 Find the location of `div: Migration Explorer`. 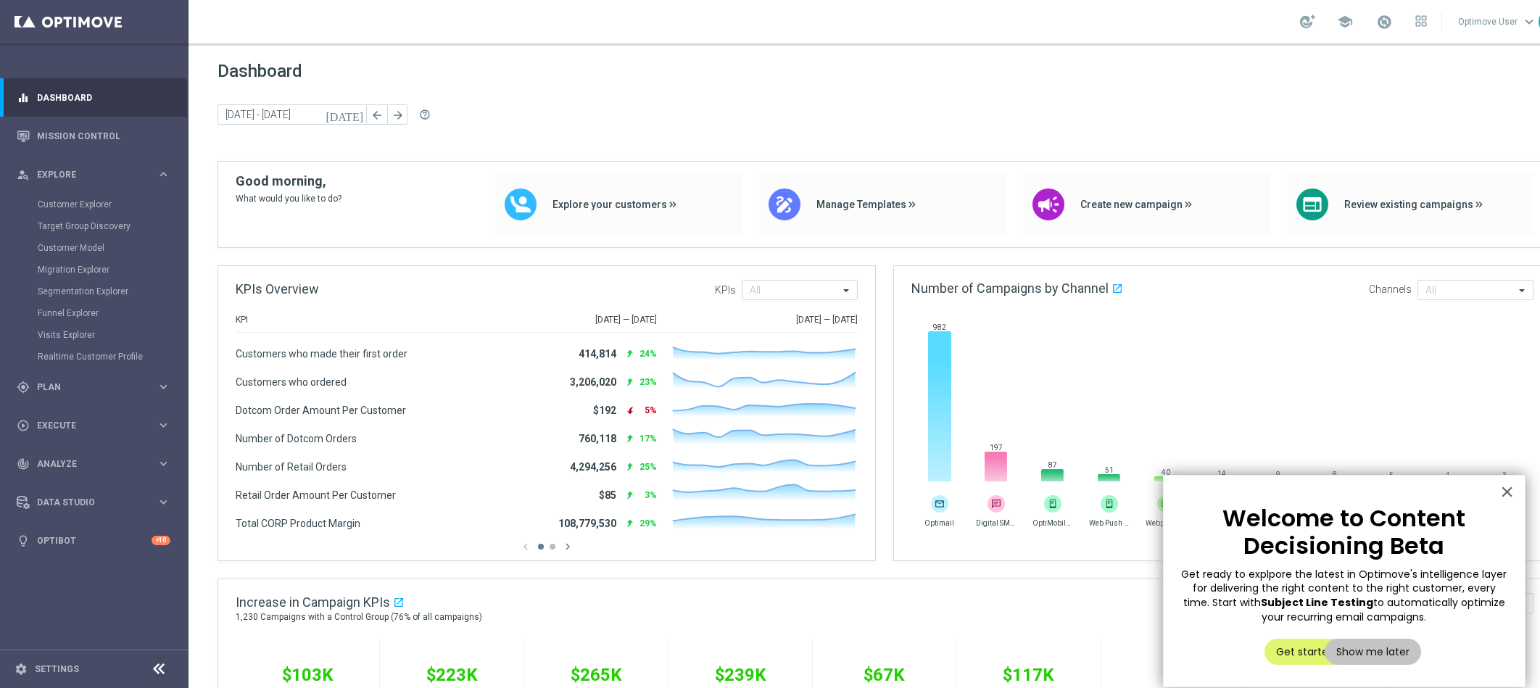

div: Migration Explorer is located at coordinates (112, 270).